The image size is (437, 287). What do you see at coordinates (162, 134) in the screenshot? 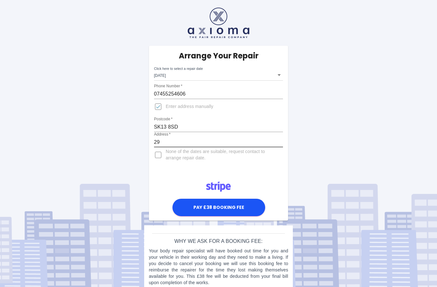
I see `label: Address` at bounding box center [162, 134].